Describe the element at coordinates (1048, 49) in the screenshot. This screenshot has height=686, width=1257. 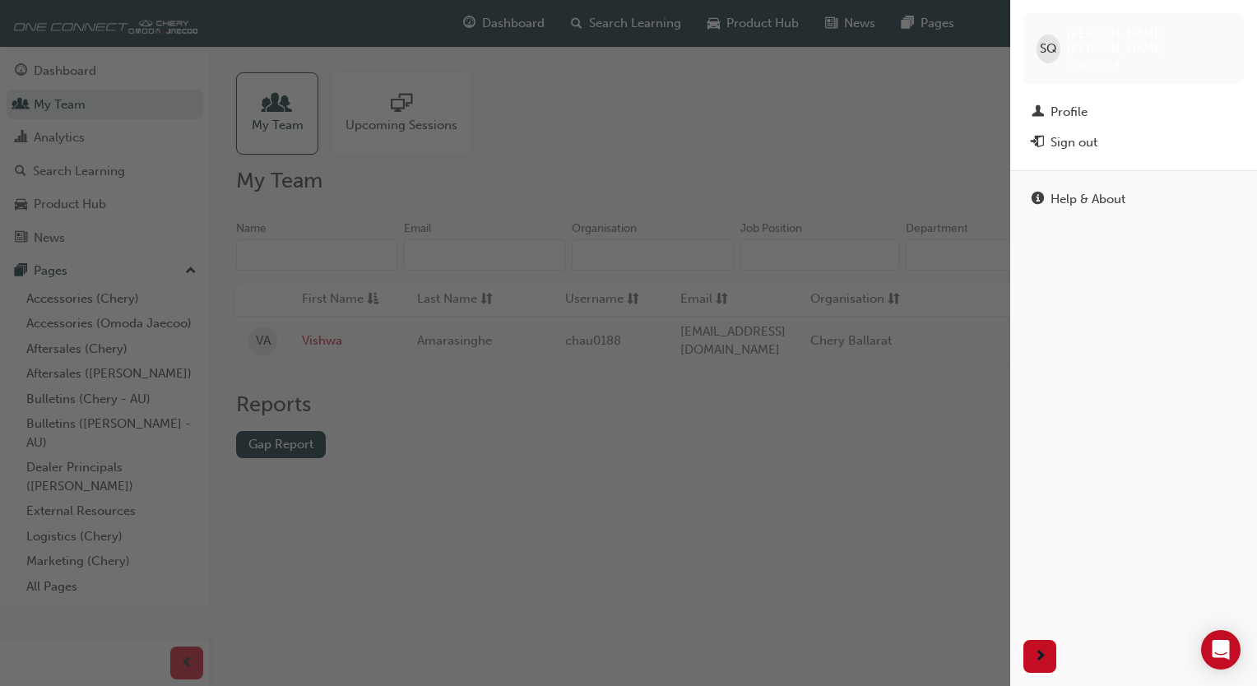
I see `span: SQ` at that location.